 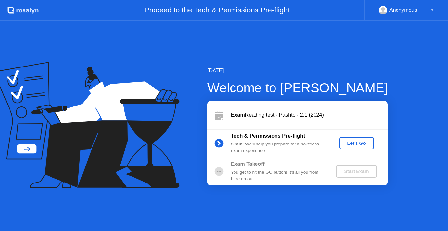 What do you see at coordinates (356, 171) in the screenshot?
I see `button: Start Exam` at bounding box center [356, 171].